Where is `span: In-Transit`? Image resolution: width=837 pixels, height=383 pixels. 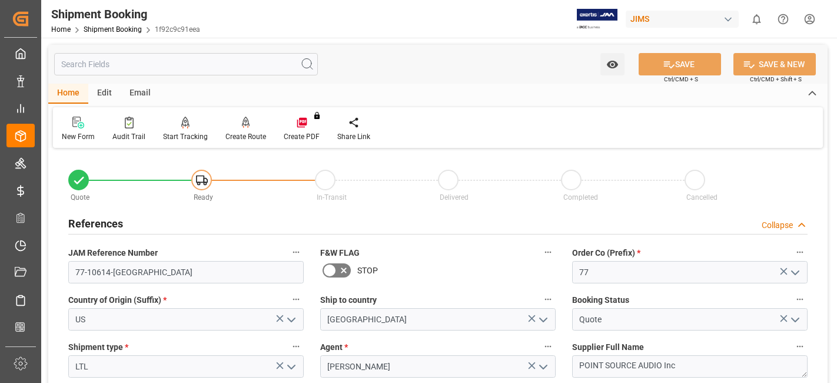 span: In-Transit is located at coordinates (332, 197).